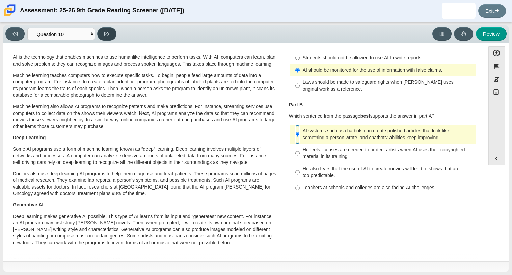 This screenshot has width=512, height=275. Describe the element at coordinates (388, 172) in the screenshot. I see `div: He also fears that the use of AI to create movies will lead to shows that are too predictable.` at that location.